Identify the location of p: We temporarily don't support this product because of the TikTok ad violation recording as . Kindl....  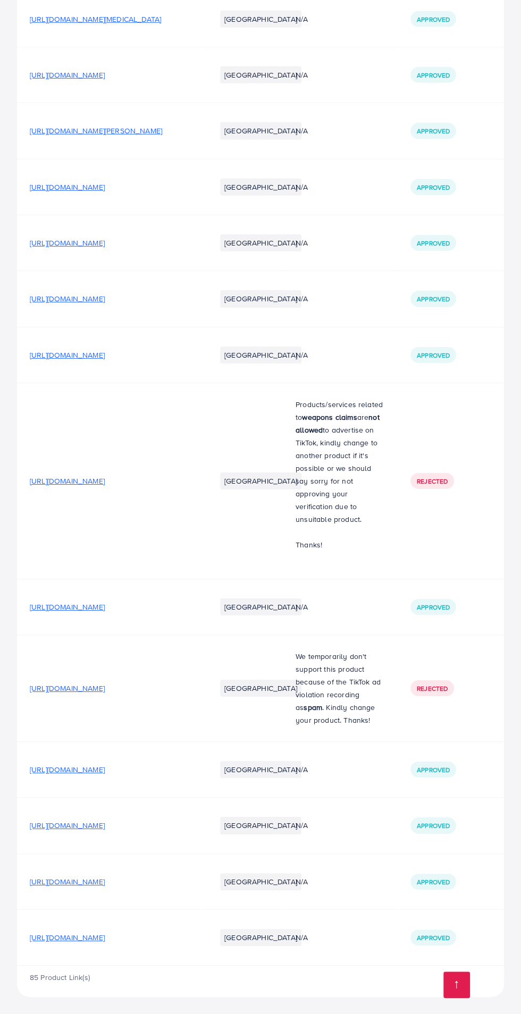
(340, 688).